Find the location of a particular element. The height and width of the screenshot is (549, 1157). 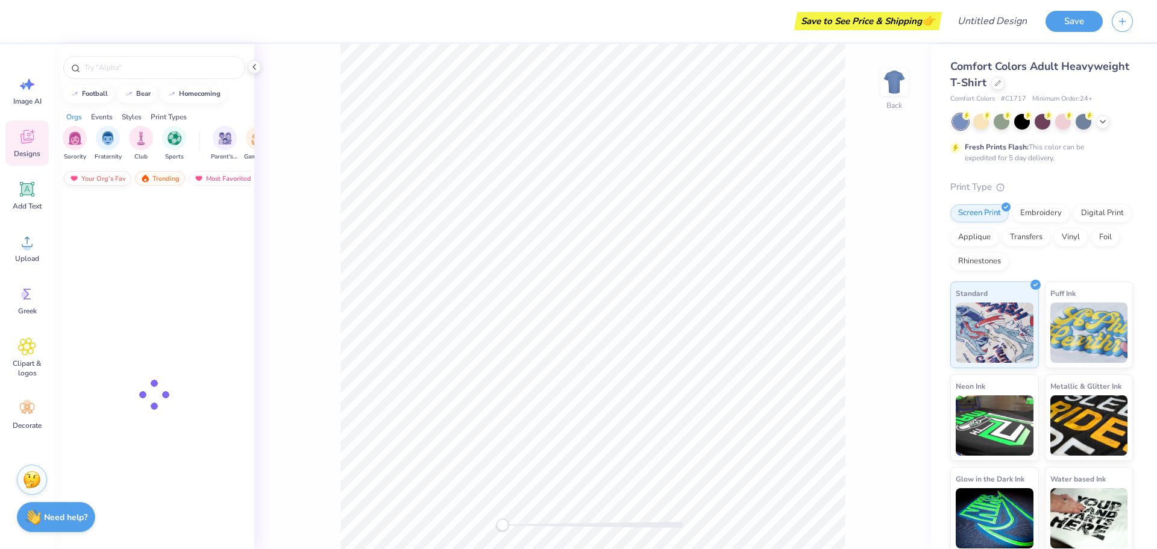

img: Back is located at coordinates (894, 82).